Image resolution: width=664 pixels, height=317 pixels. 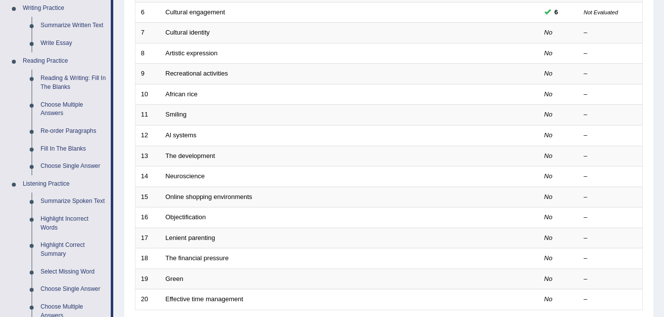 What do you see at coordinates (190, 238) in the screenshot?
I see `a: Lenient parenting` at bounding box center [190, 238].